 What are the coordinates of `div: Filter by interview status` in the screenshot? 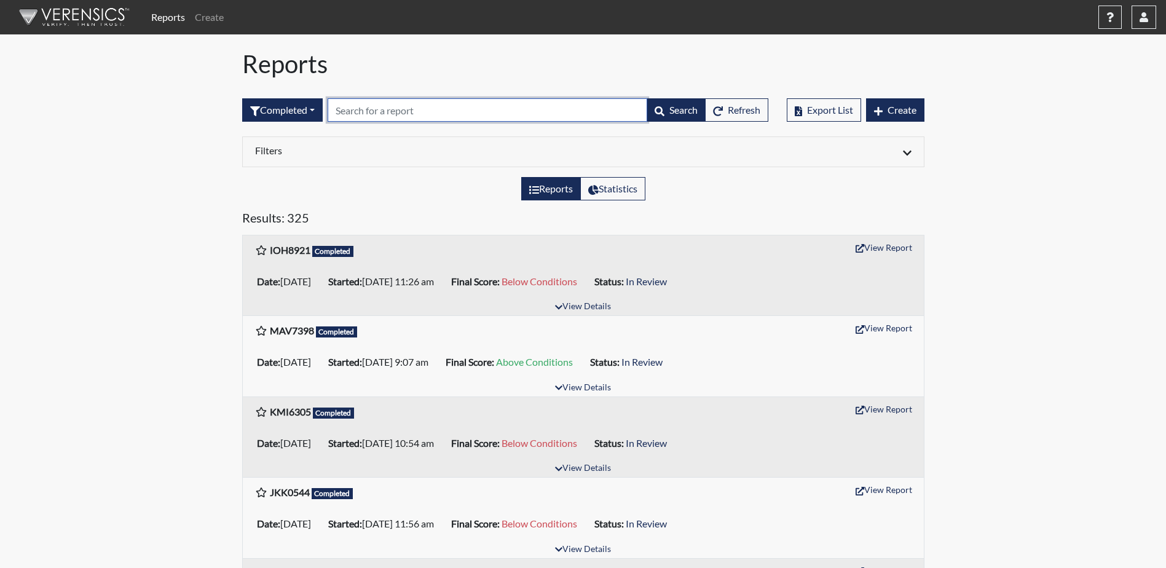 It's located at (282, 110).